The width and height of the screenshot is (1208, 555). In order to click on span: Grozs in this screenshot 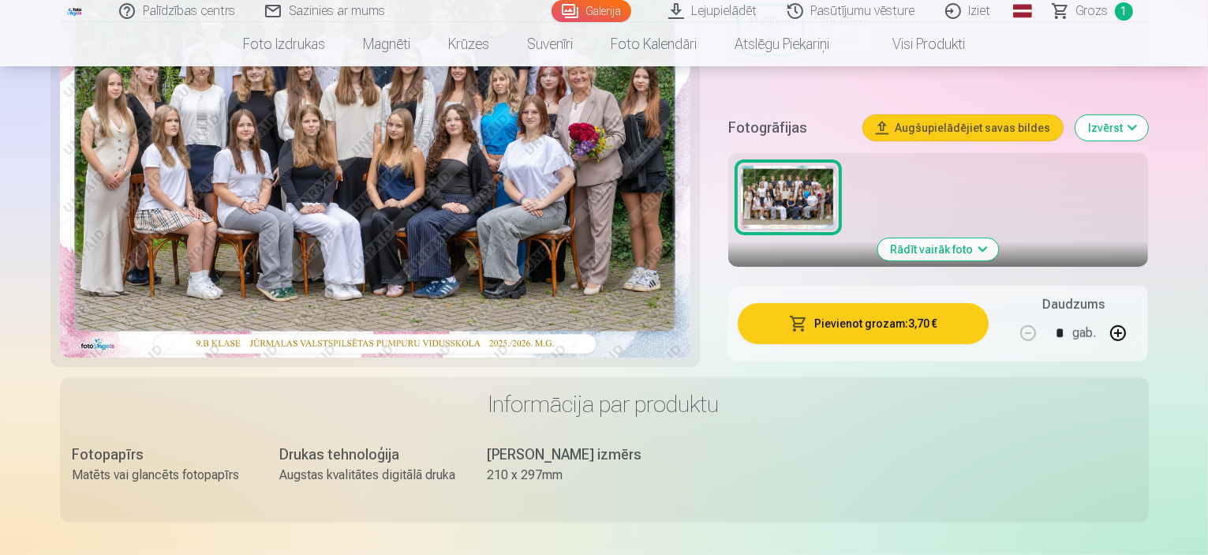, I will do `click(1092, 11)`.